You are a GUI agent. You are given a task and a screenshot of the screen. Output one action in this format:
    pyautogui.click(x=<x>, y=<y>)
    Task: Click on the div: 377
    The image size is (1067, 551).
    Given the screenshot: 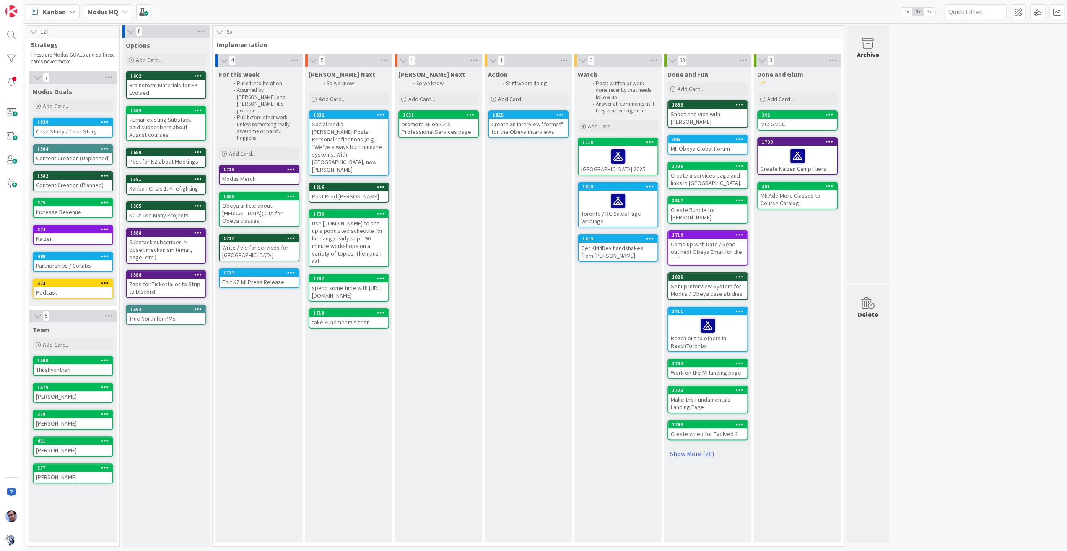 What is the action you would take?
    pyautogui.click(x=75, y=468)
    